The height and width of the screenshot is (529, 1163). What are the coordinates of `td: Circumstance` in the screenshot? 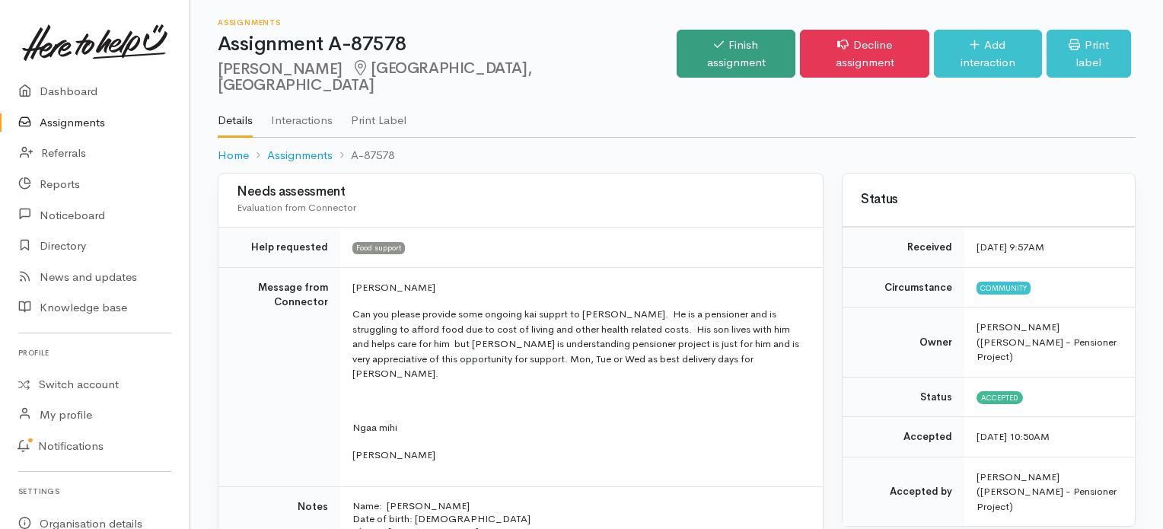 It's located at (903, 287).